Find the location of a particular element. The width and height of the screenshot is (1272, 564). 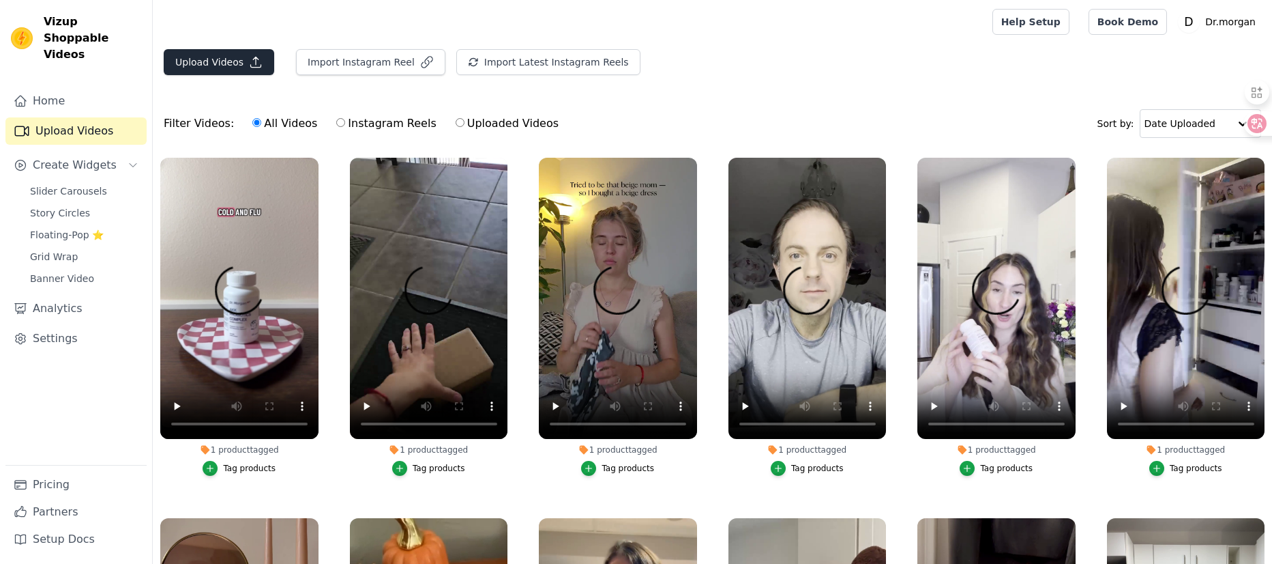

button: Import Latest Instagram Reels is located at coordinates (548, 62).